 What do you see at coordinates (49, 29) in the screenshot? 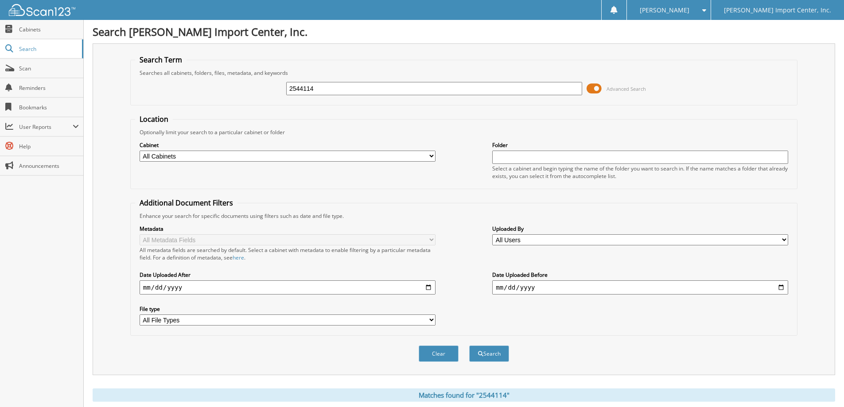
I see `span: Cabinets` at bounding box center [49, 29].